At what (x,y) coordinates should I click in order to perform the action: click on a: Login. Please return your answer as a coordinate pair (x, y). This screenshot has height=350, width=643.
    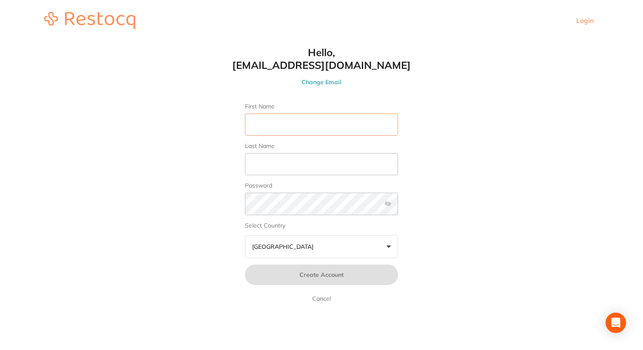
    Looking at the image, I should click on (584, 20).